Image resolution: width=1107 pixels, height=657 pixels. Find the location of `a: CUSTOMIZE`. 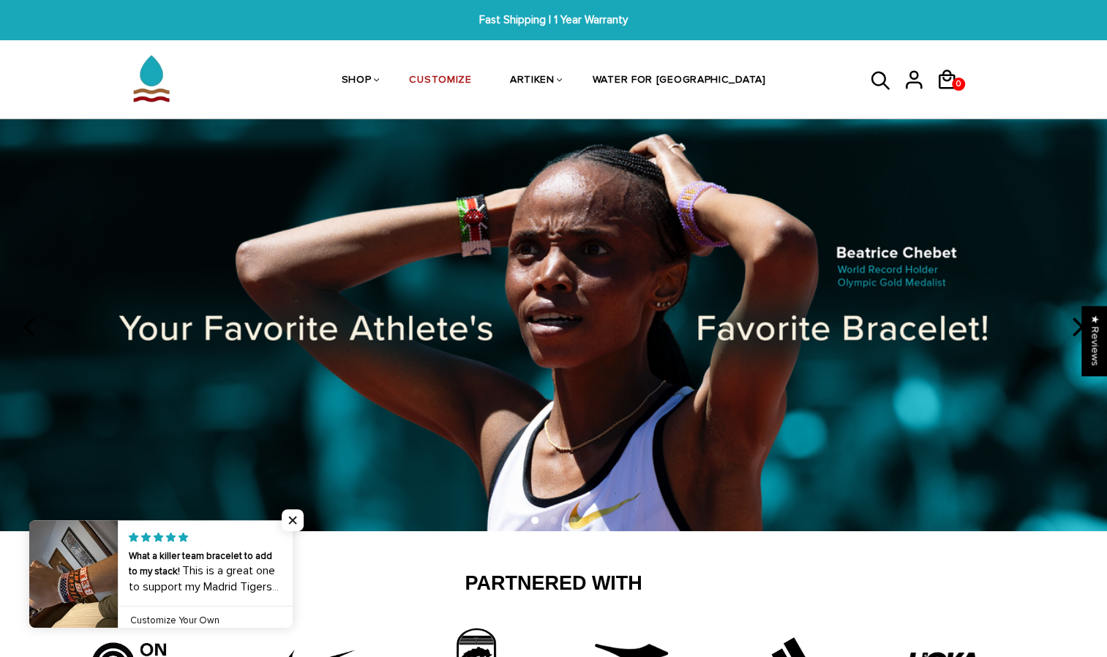

a: CUSTOMIZE is located at coordinates (440, 81).